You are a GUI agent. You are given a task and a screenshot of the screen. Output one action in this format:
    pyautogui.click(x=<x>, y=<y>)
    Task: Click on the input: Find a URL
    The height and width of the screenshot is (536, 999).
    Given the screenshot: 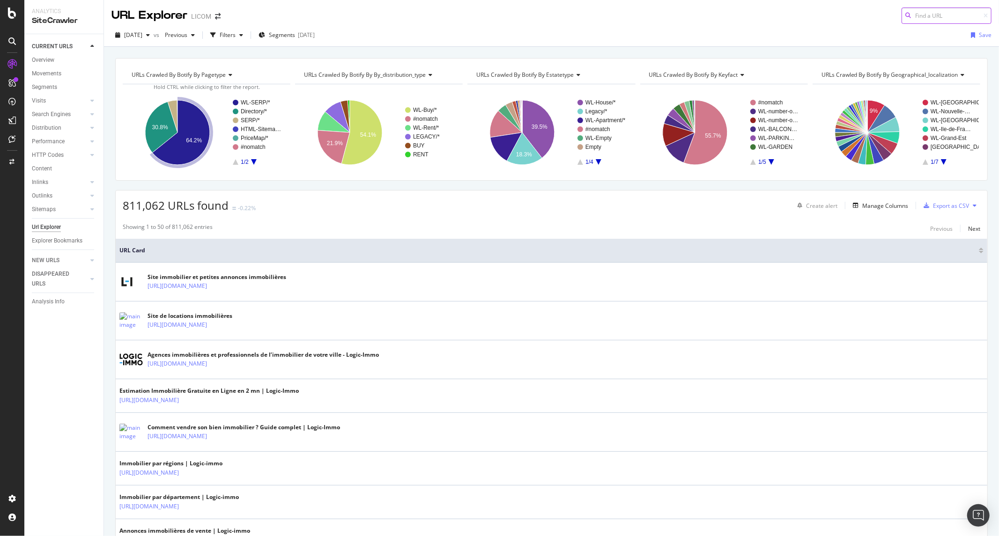 What is the action you would take?
    pyautogui.click(x=946, y=15)
    